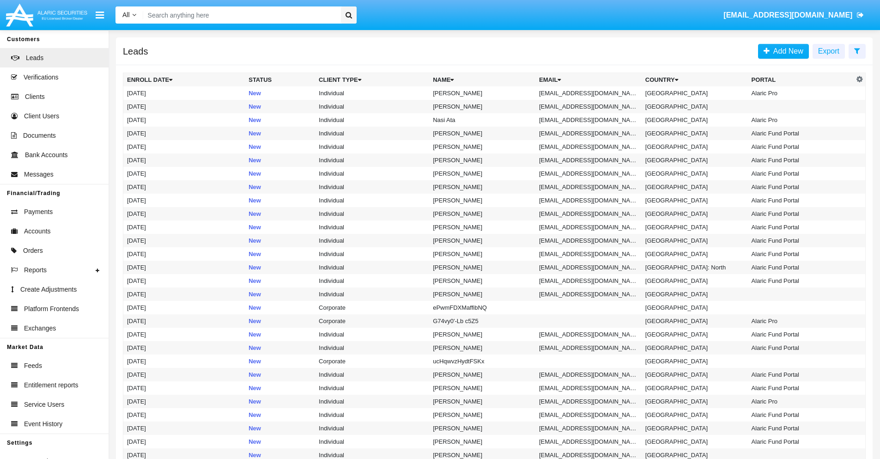  What do you see at coordinates (372, 80) in the screenshot?
I see `th: Client Type` at bounding box center [372, 80].